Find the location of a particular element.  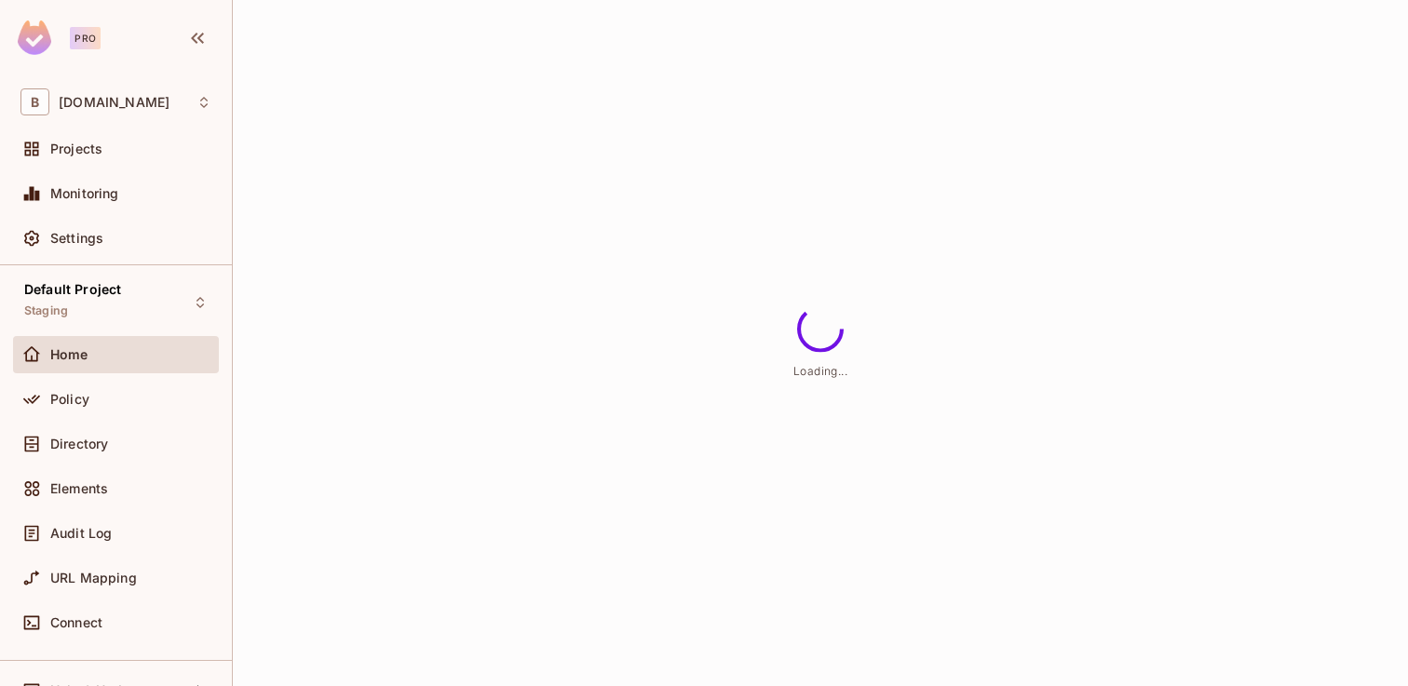

span: Default Project is located at coordinates (73, 290).